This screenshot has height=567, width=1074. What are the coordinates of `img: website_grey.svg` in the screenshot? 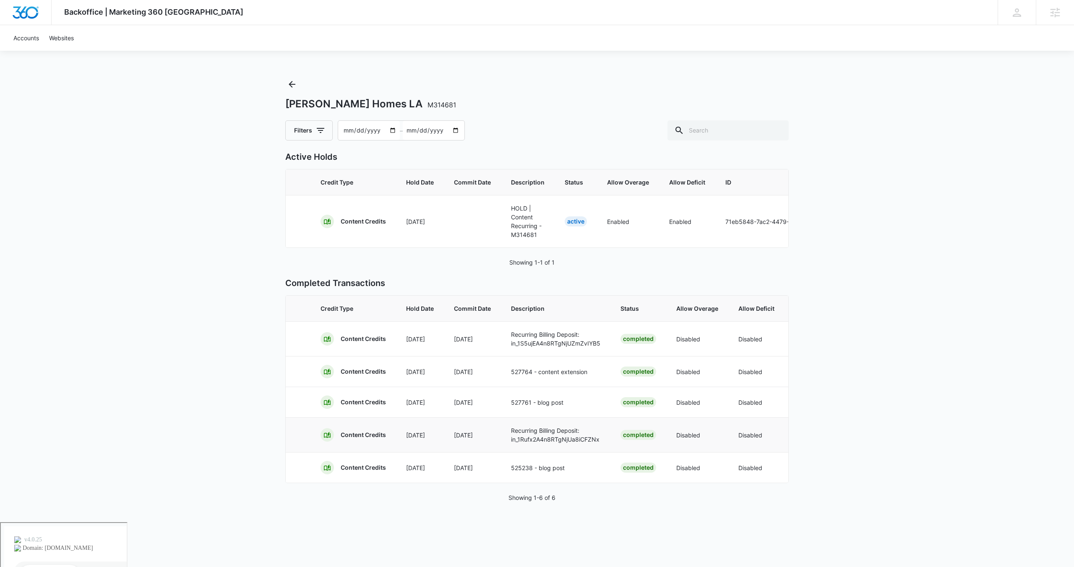 It's located at (17, 25).